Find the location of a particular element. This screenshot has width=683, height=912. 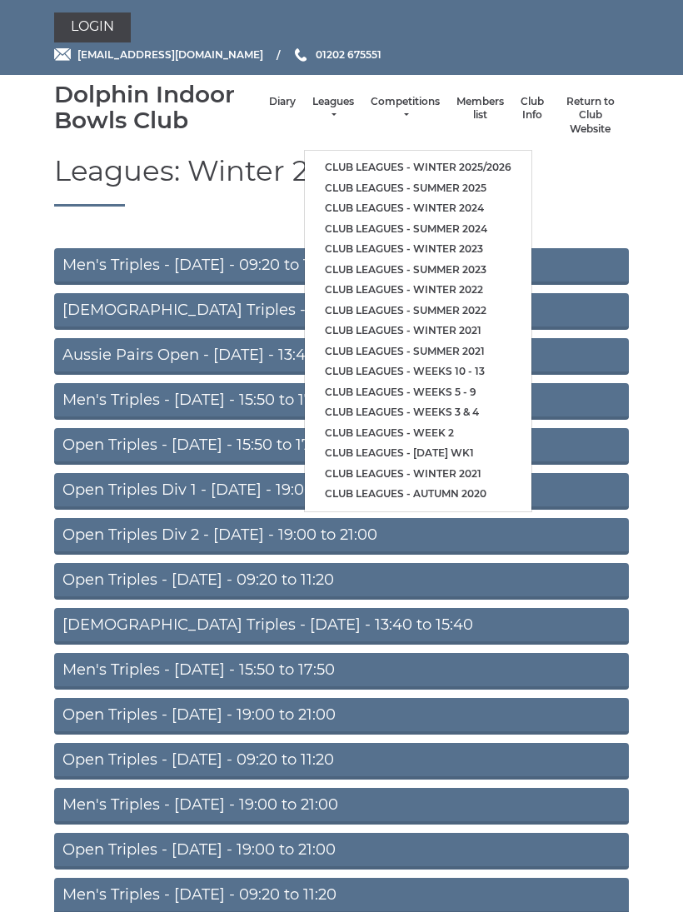

a: Club leagues - Summer 2024 is located at coordinates (418, 229).